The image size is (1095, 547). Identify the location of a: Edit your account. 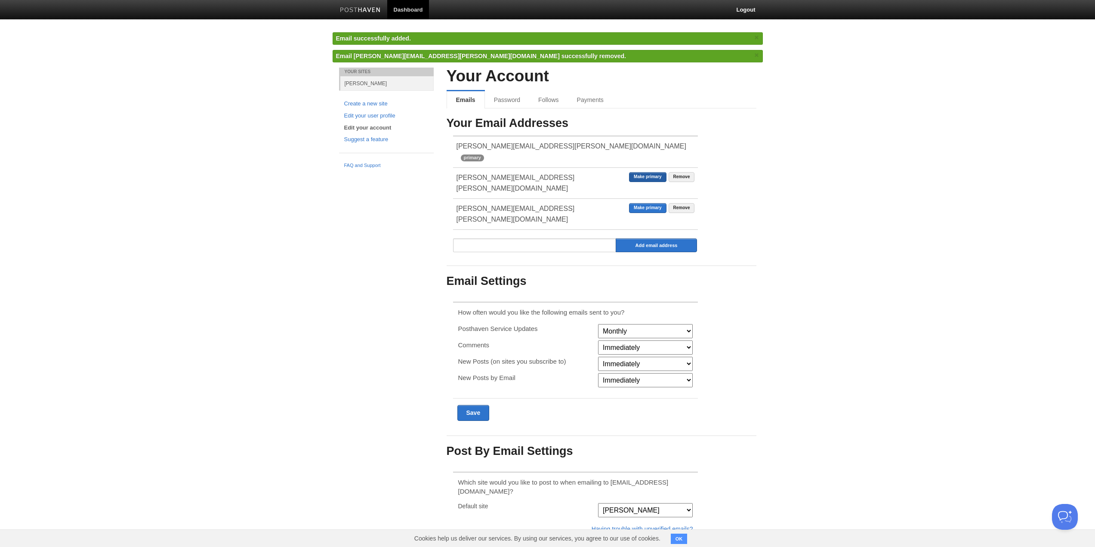
(386, 128).